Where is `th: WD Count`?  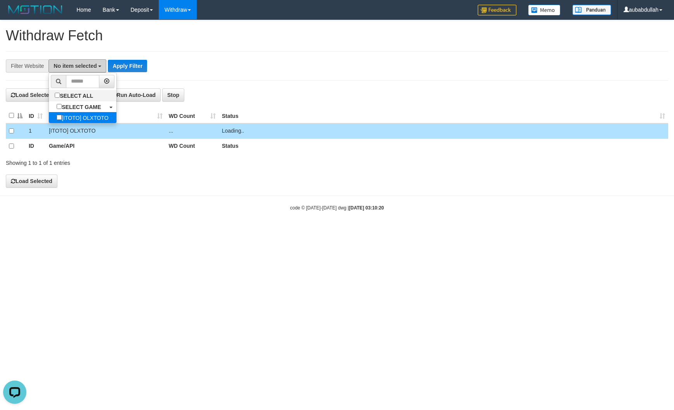
th: WD Count is located at coordinates (192, 146).